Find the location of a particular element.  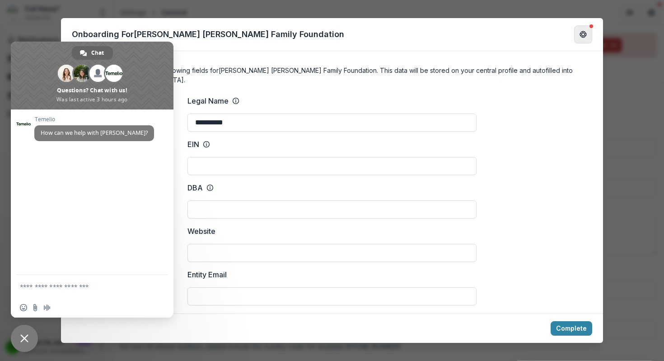

span: Insert an emoji is located at coordinates (23, 307).